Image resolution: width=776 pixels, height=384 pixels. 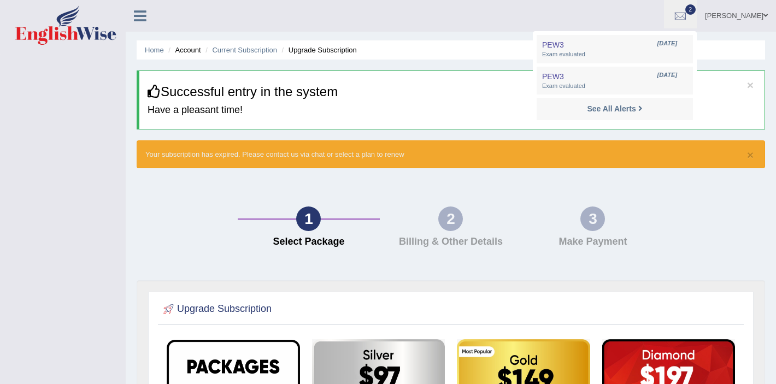 I want to click on li: Upgrade Subscription, so click(x=318, y=50).